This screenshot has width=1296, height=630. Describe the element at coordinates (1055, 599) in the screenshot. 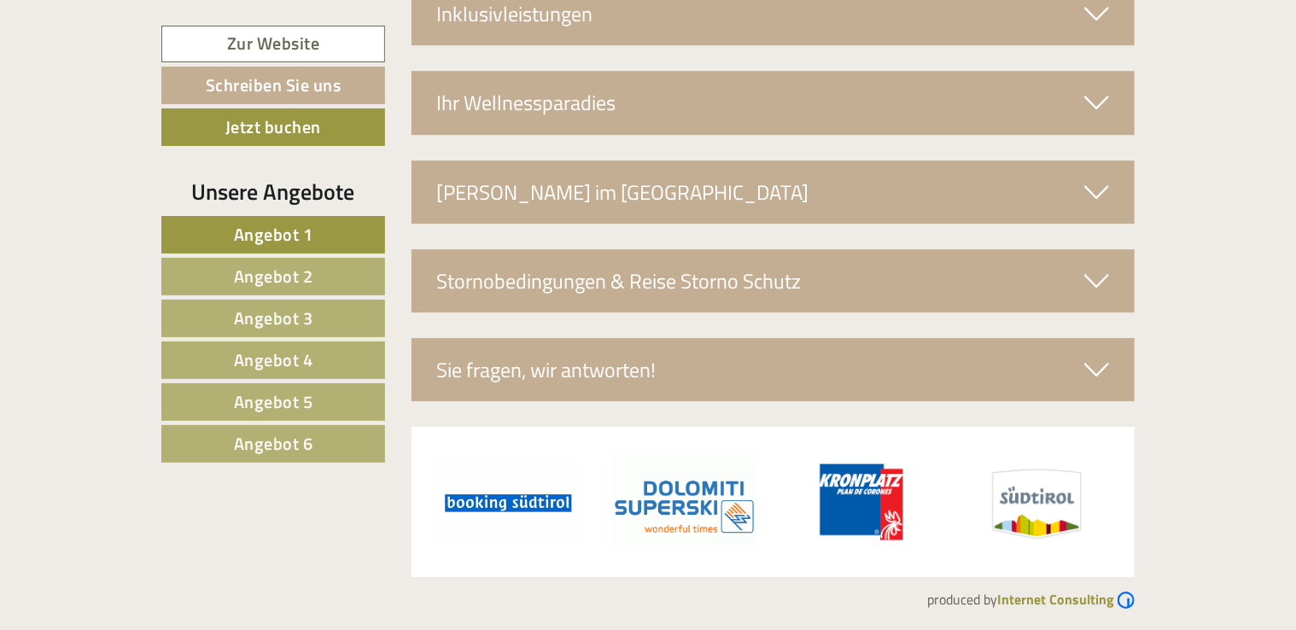

I see `b: Internet Consulting` at that location.